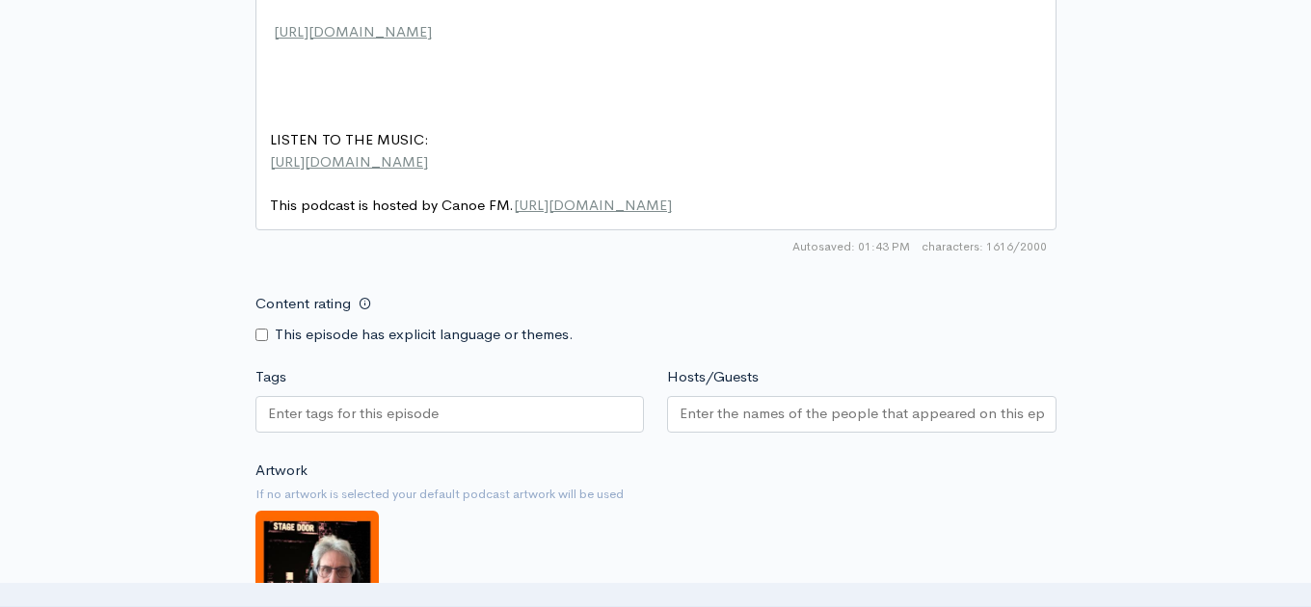 This screenshot has width=1311, height=607. What do you see at coordinates (656, 495) in the screenshot?
I see `small: If no artwork is selected your default podcast artwork will be used` at bounding box center [656, 495].